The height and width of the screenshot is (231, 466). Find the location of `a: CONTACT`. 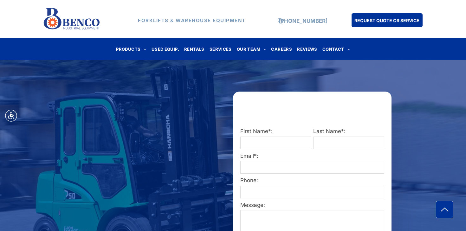

a: CONTACT is located at coordinates (336, 49).